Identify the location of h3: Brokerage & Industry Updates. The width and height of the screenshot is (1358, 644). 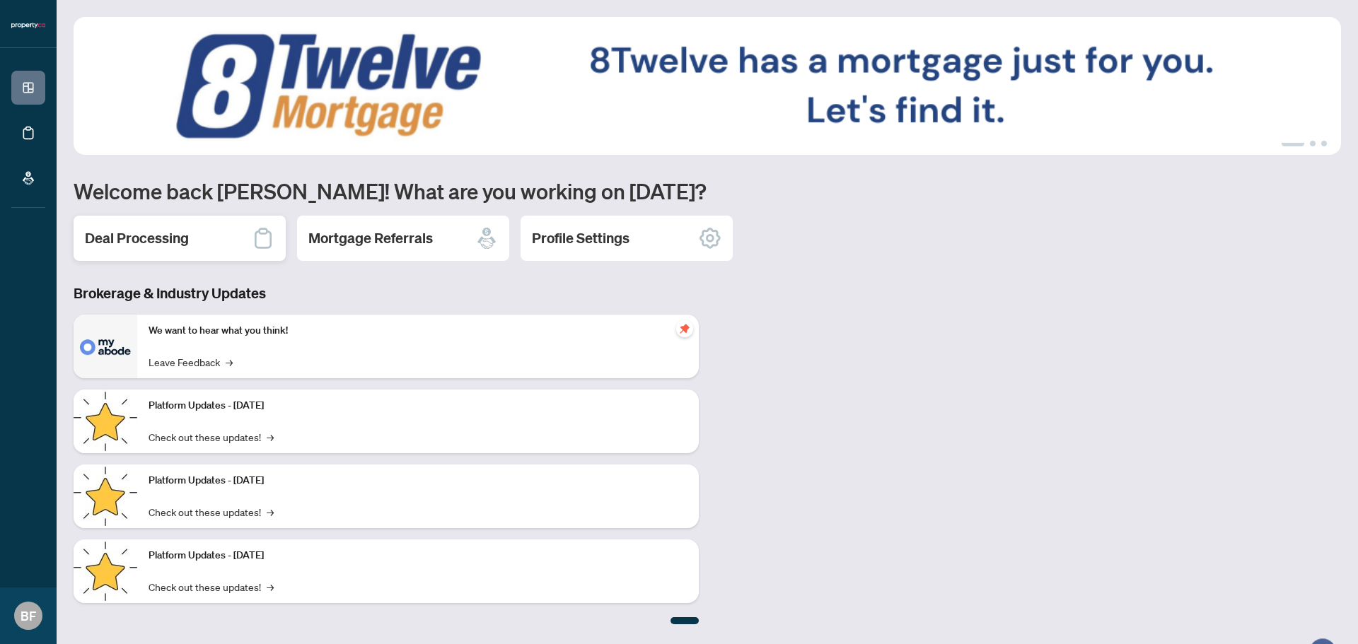
(386, 293).